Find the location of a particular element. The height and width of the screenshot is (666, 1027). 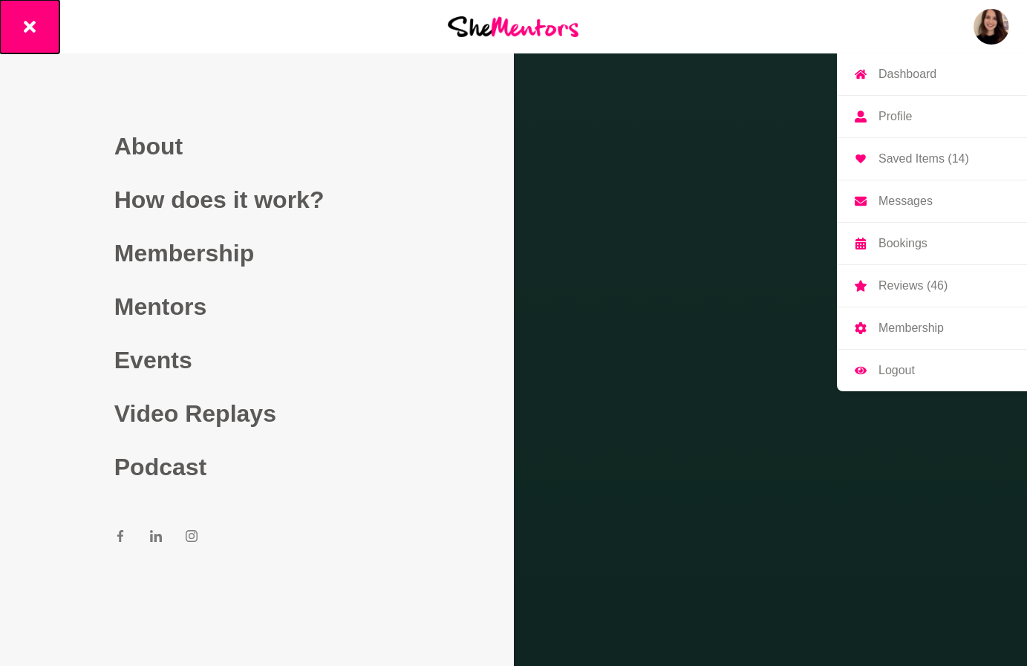

a: Facebook is located at coordinates (120, 538).